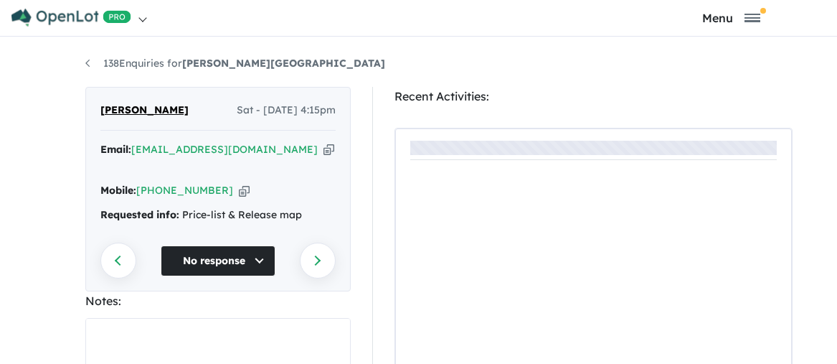 The height and width of the screenshot is (364, 837). I want to click on strong: Mobile:, so click(118, 190).